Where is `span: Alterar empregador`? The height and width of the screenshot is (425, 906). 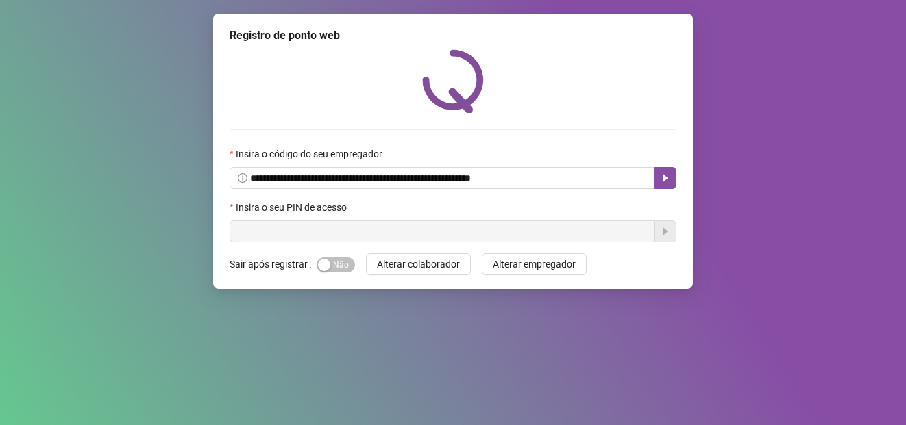 span: Alterar empregador is located at coordinates (534, 264).